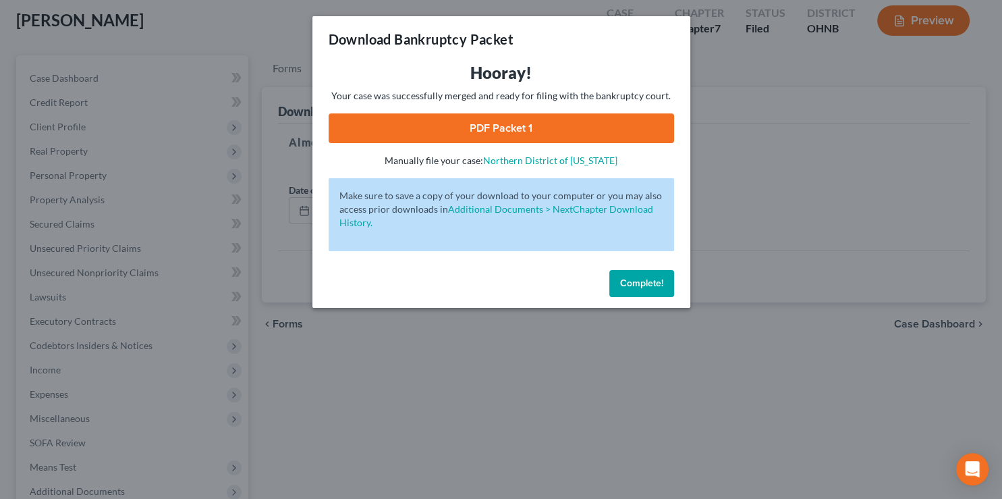 The image size is (1002, 499). I want to click on h3: Download Bankruptcy Packet, so click(421, 39).